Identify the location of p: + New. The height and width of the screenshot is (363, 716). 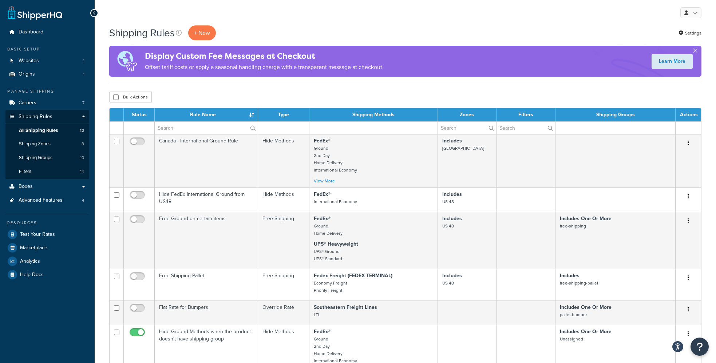
(202, 33).